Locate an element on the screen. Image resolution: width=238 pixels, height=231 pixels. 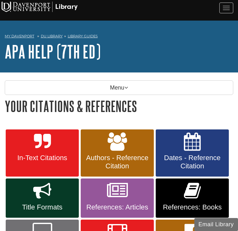
a: References: Articles is located at coordinates (117, 198).